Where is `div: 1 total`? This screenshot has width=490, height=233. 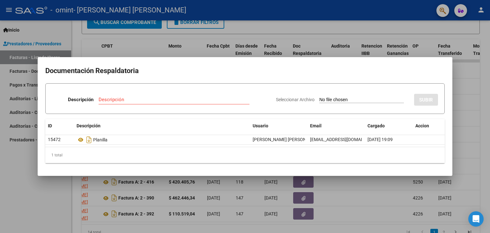
div: 1 total is located at coordinates (245, 155).